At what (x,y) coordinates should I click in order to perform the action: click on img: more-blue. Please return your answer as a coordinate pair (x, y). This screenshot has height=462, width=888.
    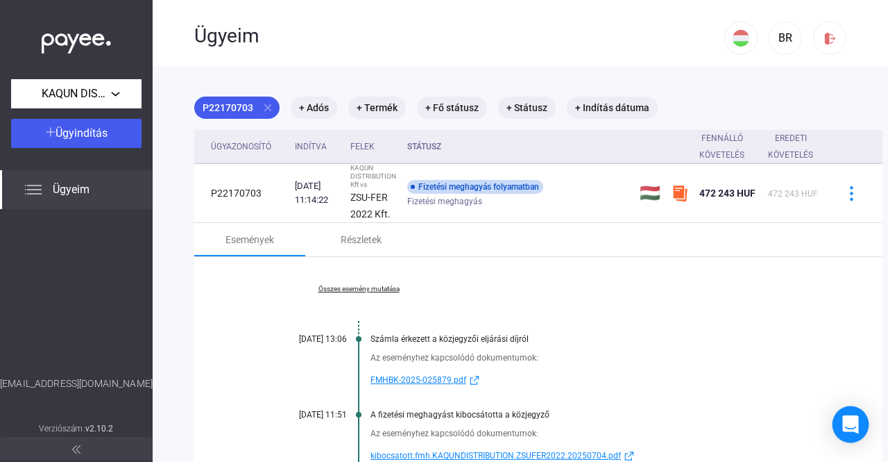
    Looking at the image, I should click on (852, 193).